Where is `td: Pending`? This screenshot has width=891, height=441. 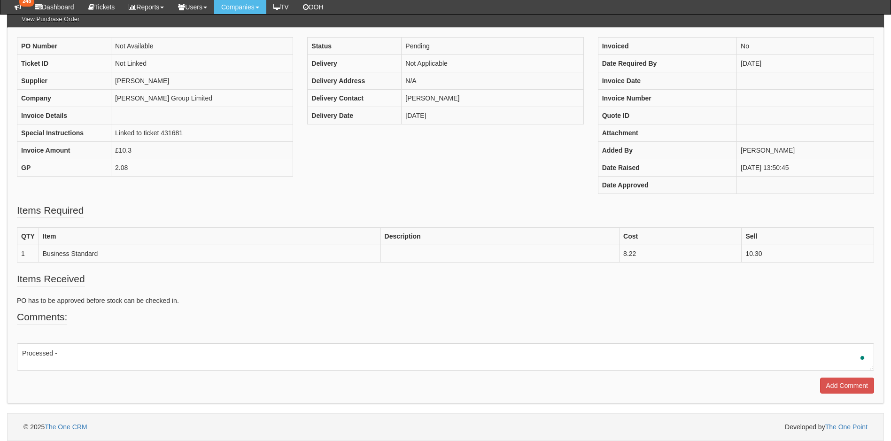 td: Pending is located at coordinates (492, 46).